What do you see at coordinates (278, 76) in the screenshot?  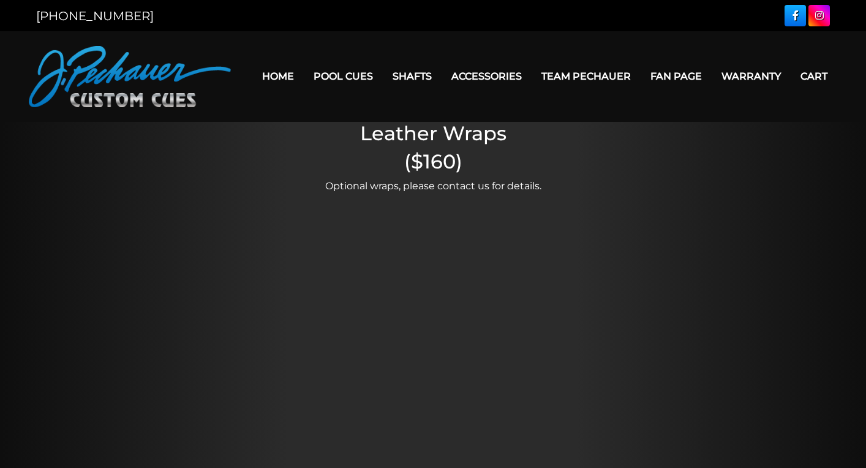 I see `a: Home` at bounding box center [278, 76].